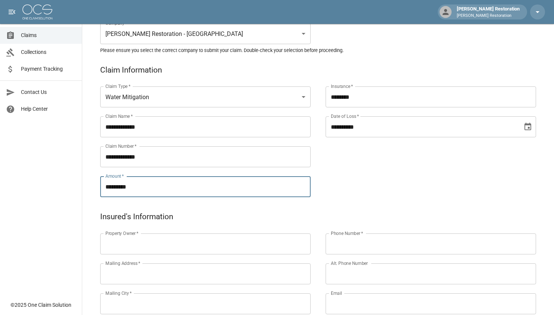  I want to click on label: Claim Type, so click(118, 86).